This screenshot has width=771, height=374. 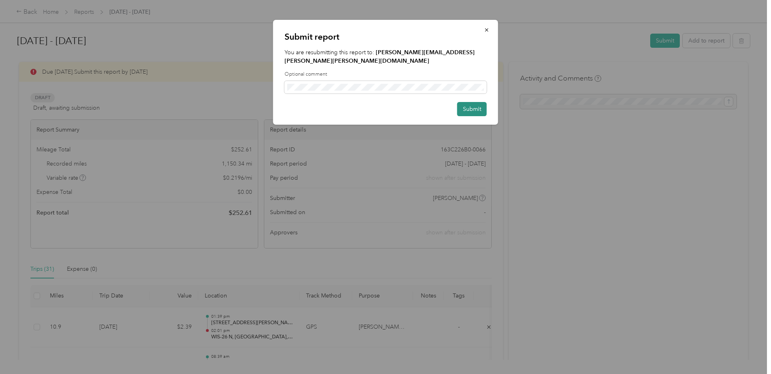 I want to click on p: Submit report, so click(x=385, y=37).